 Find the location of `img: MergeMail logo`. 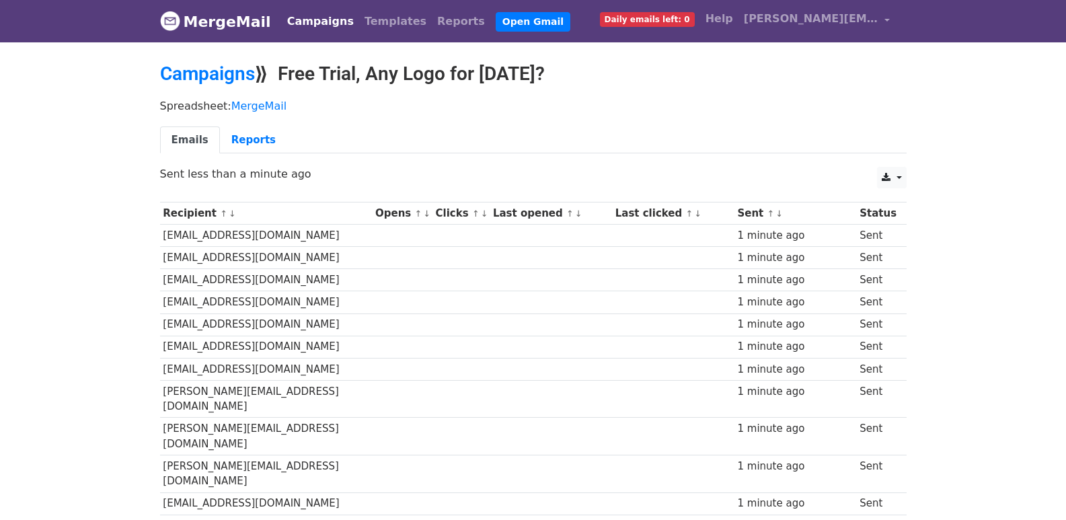

img: MergeMail logo is located at coordinates (170, 21).